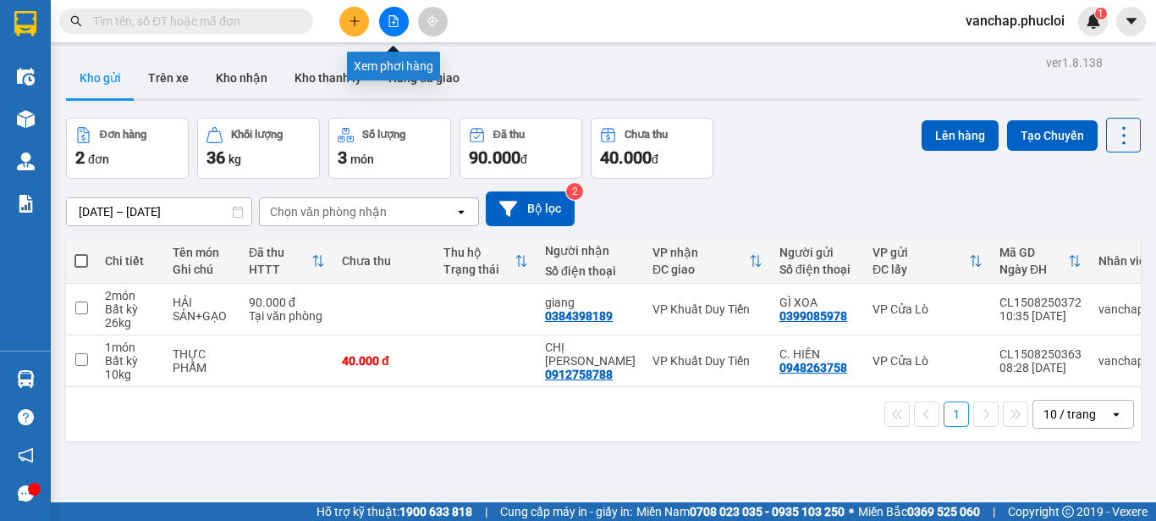 This screenshot has height=521, width=1156. I want to click on span: 36, so click(216, 157).